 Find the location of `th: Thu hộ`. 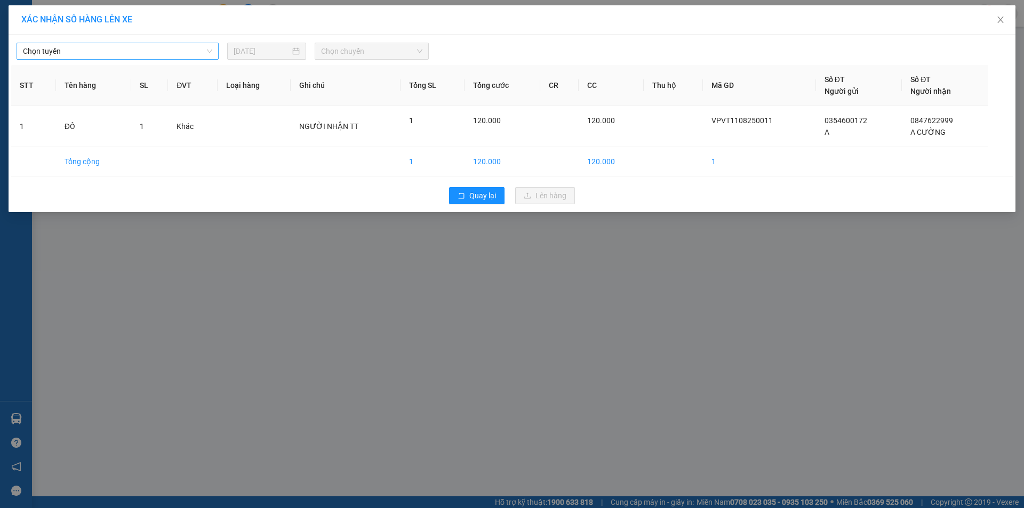

th: Thu hộ is located at coordinates (673, 85).